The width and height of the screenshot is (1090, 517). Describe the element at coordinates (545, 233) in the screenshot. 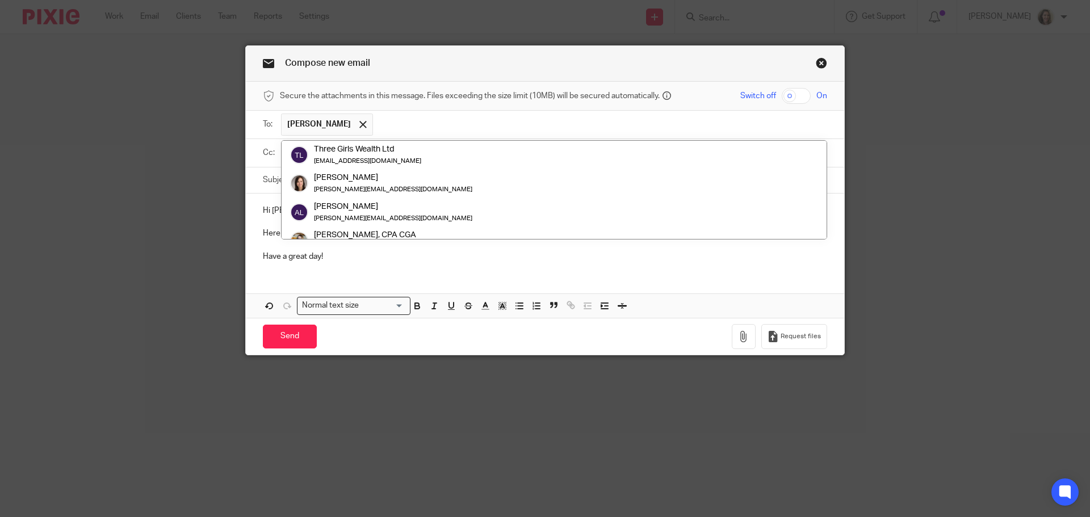

I see `p: Here is a copy of your filed 2025 T5 Slip for Dividends taken from Three Girls Wealth. This is to...` at that location.